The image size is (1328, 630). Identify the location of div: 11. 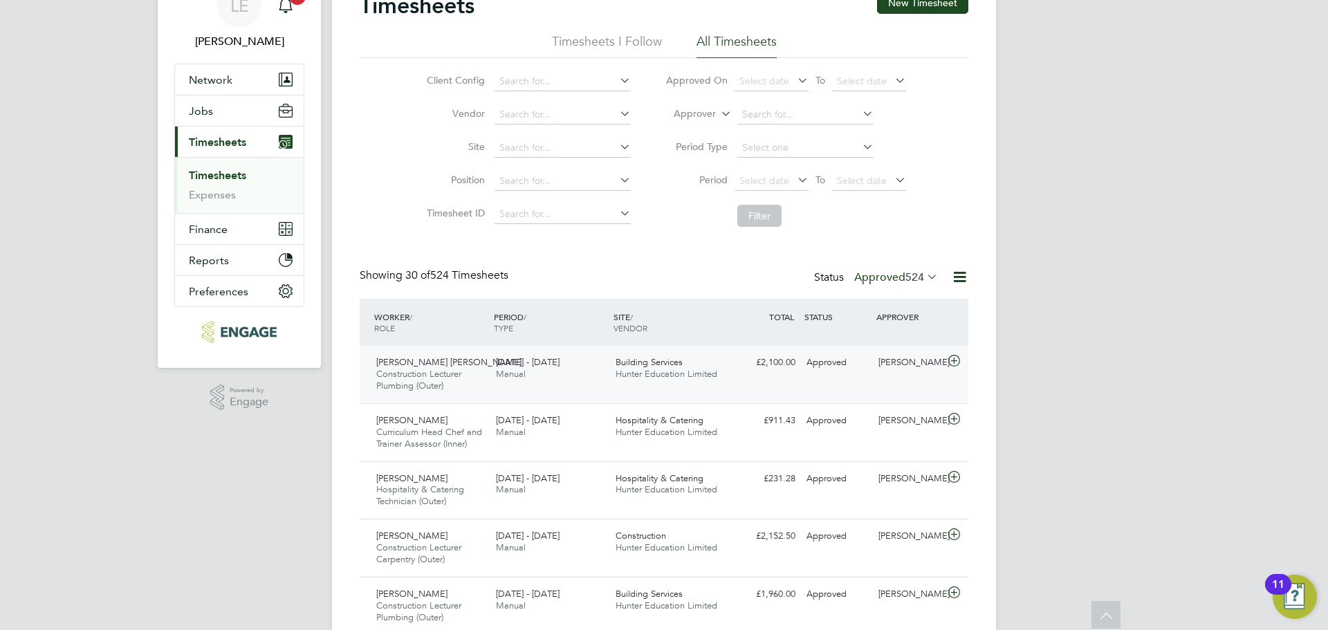
(1278, 593).